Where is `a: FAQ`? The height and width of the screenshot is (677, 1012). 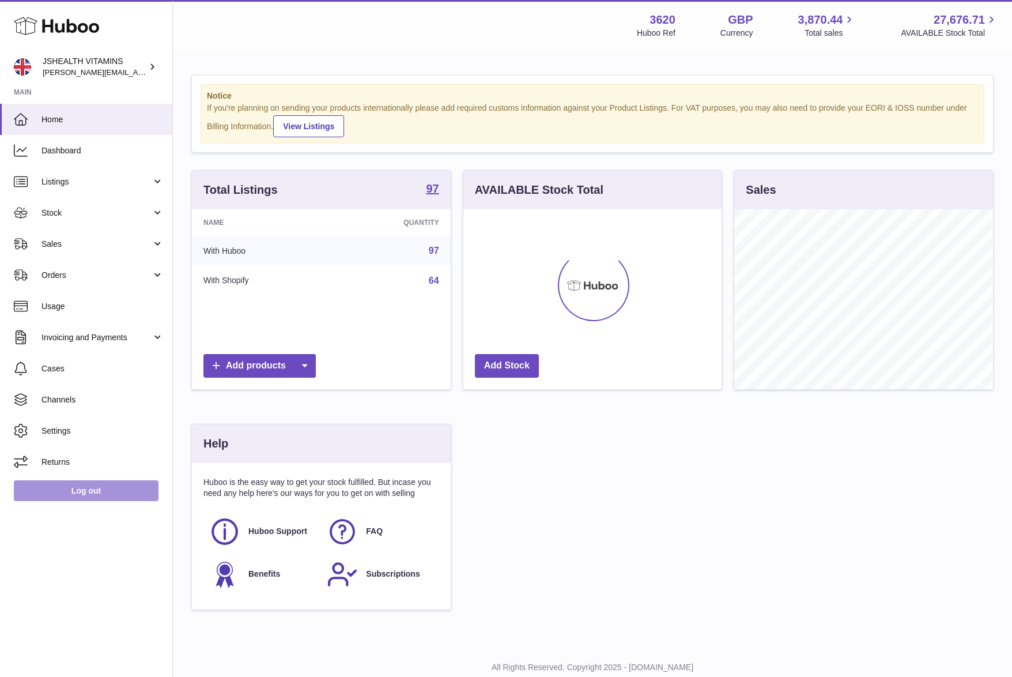 a: FAQ is located at coordinates (380, 531).